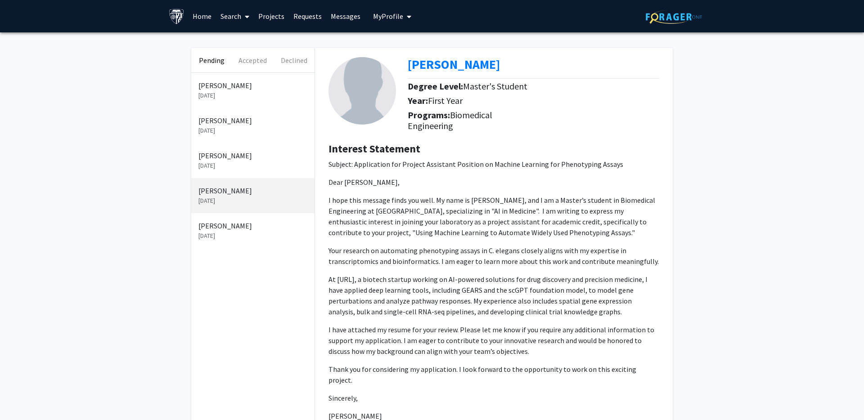 The image size is (864, 420). I want to click on a: Home, so click(202, 16).